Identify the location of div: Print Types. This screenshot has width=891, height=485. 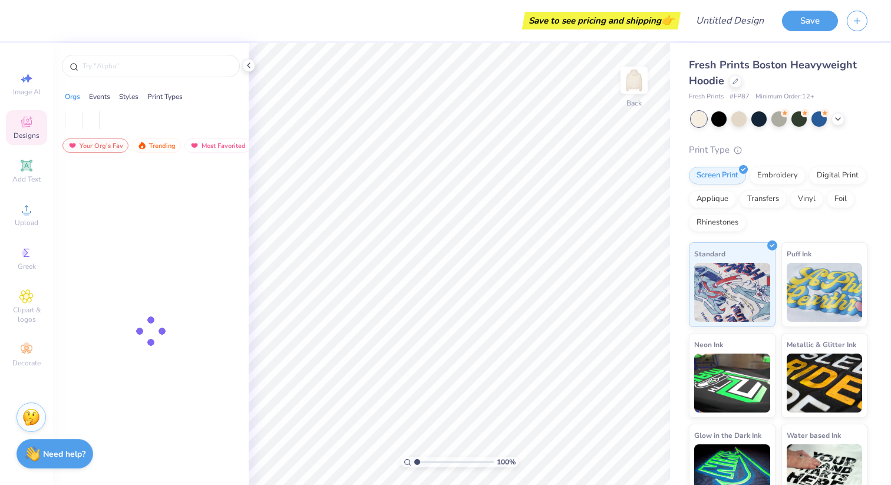
(165, 97).